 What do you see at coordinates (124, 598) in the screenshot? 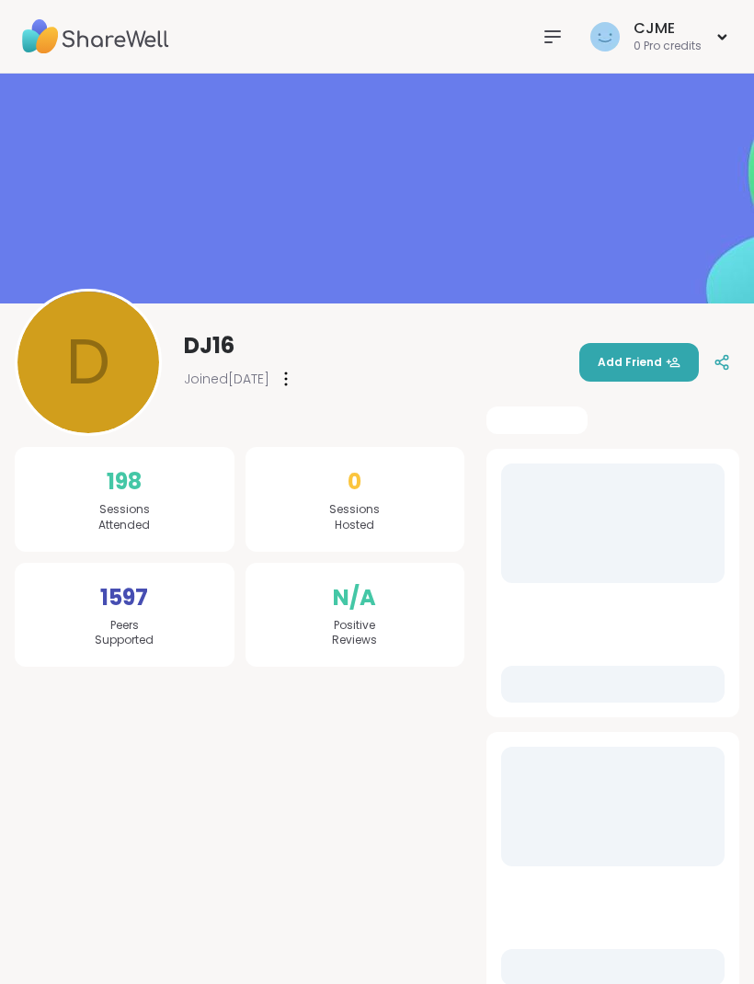
I see `span: 1597` at bounding box center [124, 598].